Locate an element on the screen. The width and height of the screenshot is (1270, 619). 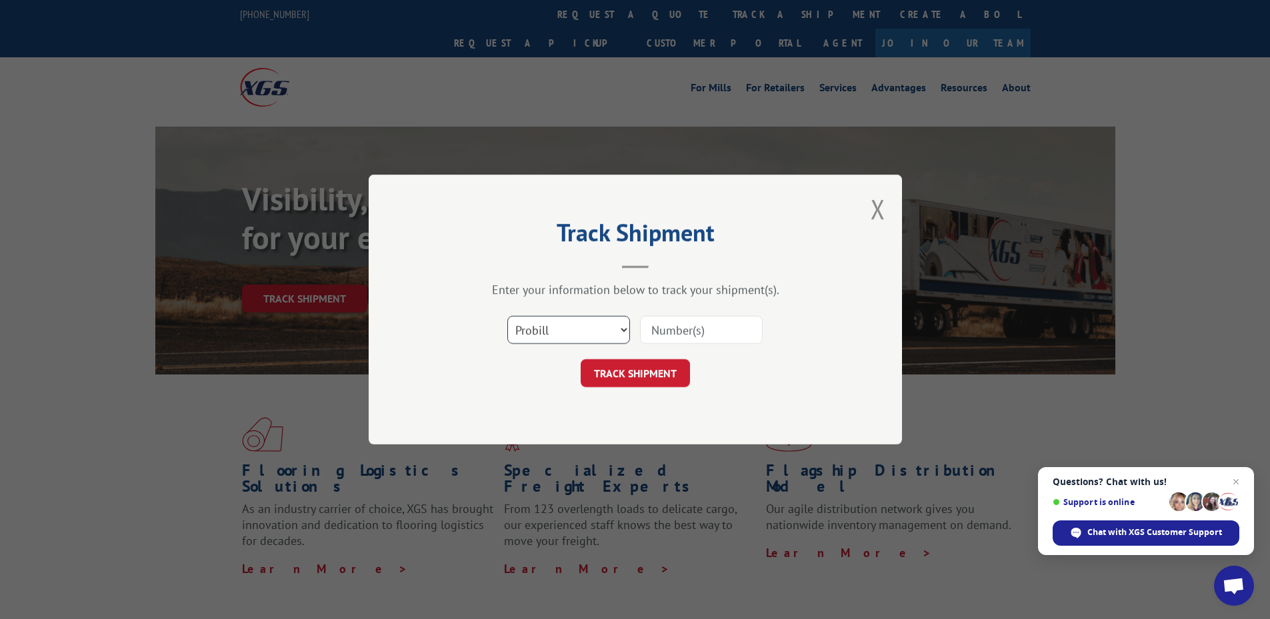
button: Close modal is located at coordinates (878, 209).